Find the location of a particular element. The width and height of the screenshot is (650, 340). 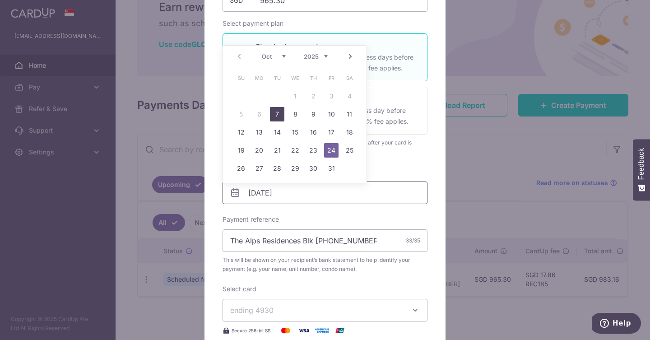

a: 19 is located at coordinates (241, 150).